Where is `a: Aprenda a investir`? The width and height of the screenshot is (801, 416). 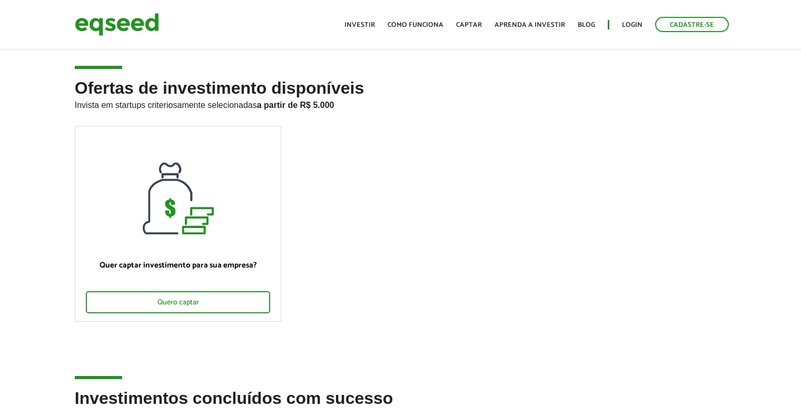 a: Aprenda a investir is located at coordinates (530, 25).